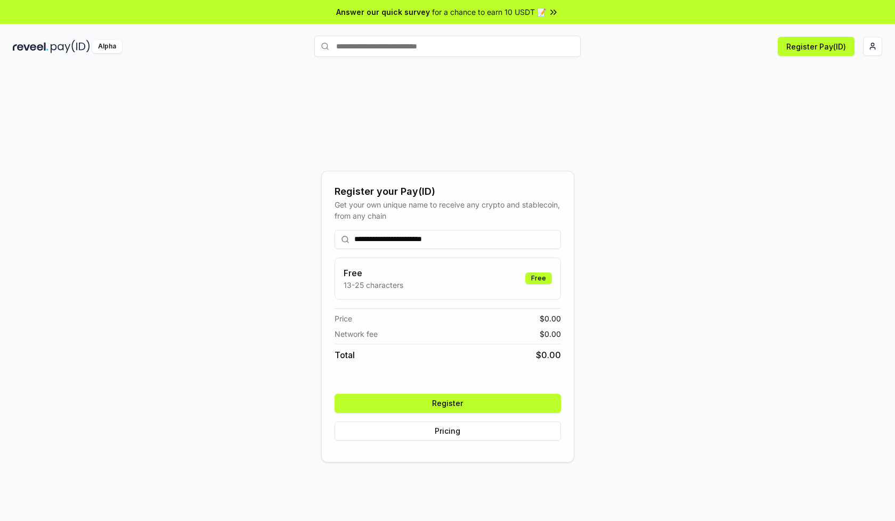 This screenshot has width=895, height=521. Describe the element at coordinates (816, 46) in the screenshot. I see `button: Register Pay(ID)` at that location.